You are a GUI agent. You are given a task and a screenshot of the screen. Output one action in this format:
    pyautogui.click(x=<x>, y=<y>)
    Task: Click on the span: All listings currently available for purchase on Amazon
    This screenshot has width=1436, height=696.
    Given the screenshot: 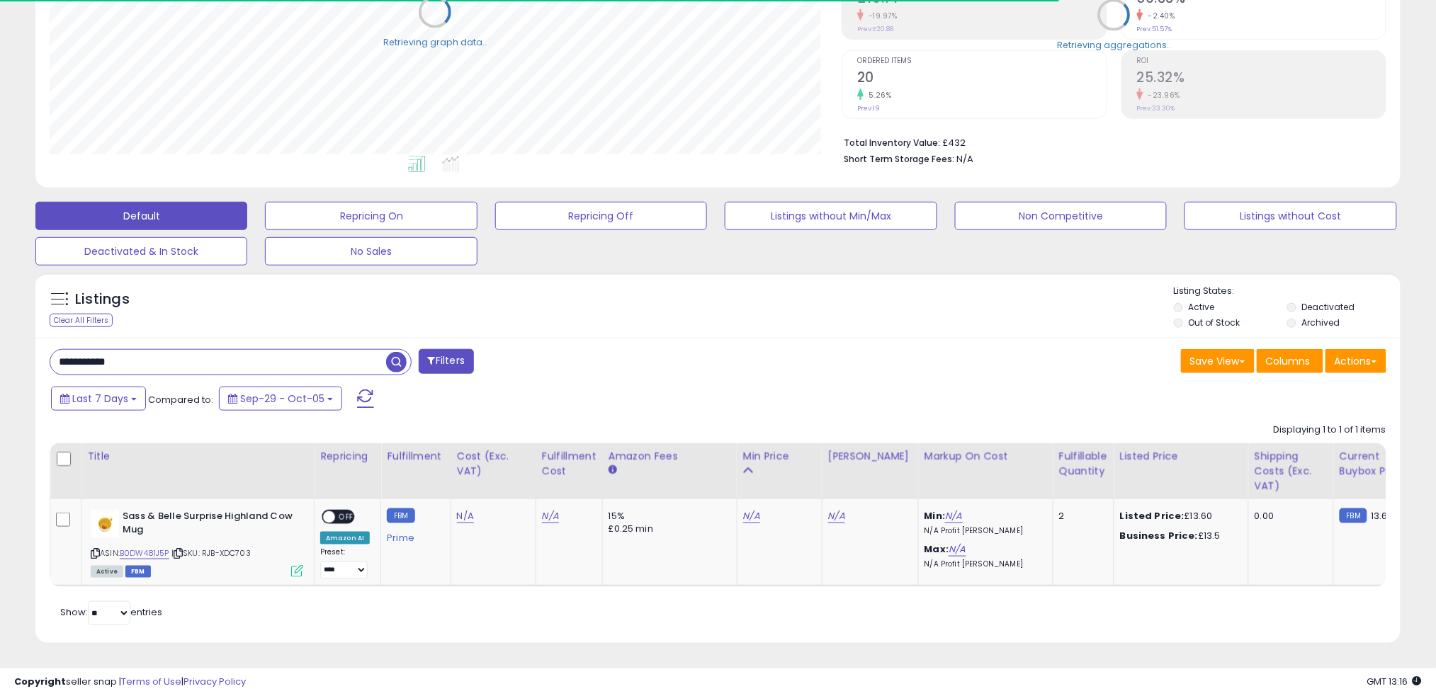 What is the action you would take?
    pyautogui.click(x=107, y=572)
    